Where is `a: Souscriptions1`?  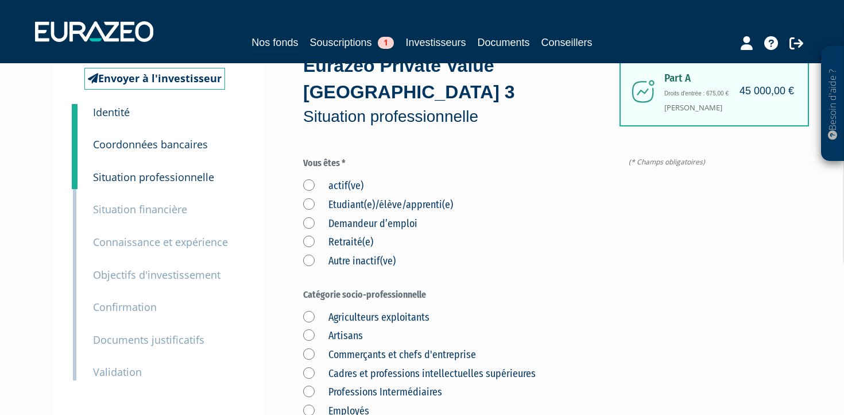
a: Souscriptions1 is located at coordinates (352, 43).